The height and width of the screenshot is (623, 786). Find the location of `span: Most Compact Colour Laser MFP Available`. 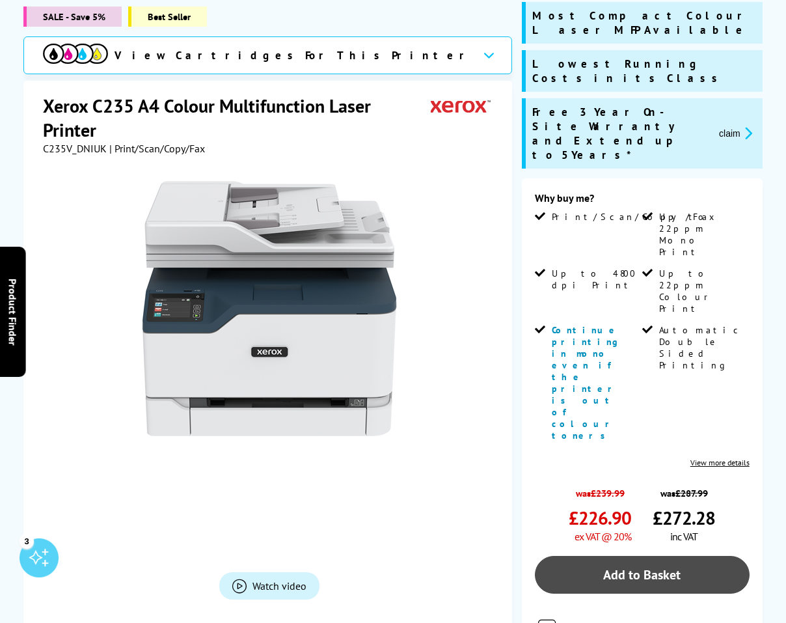

span: Most Compact Colour Laser MFP Available is located at coordinates (644, 23).